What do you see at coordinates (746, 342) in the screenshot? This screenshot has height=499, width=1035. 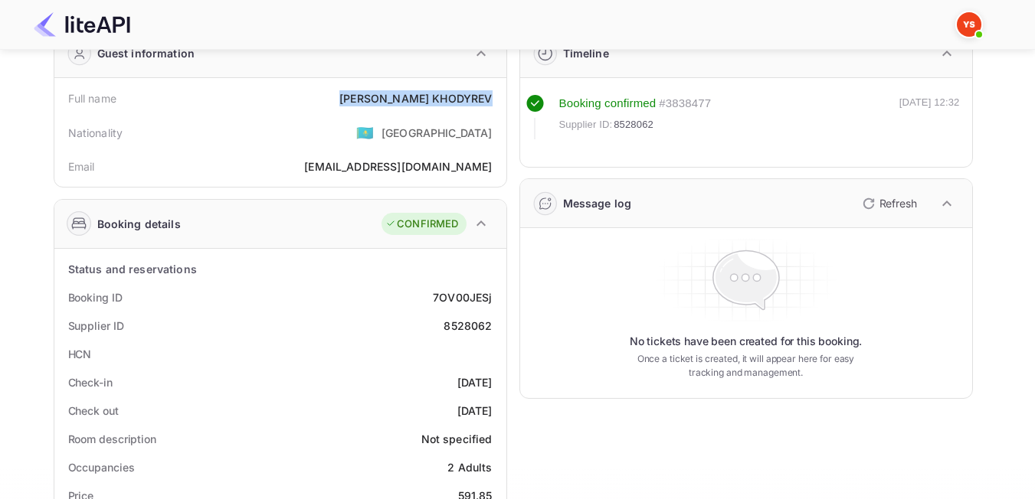 I see `p: No tickets have been created for this booking.` at bounding box center [746, 342].